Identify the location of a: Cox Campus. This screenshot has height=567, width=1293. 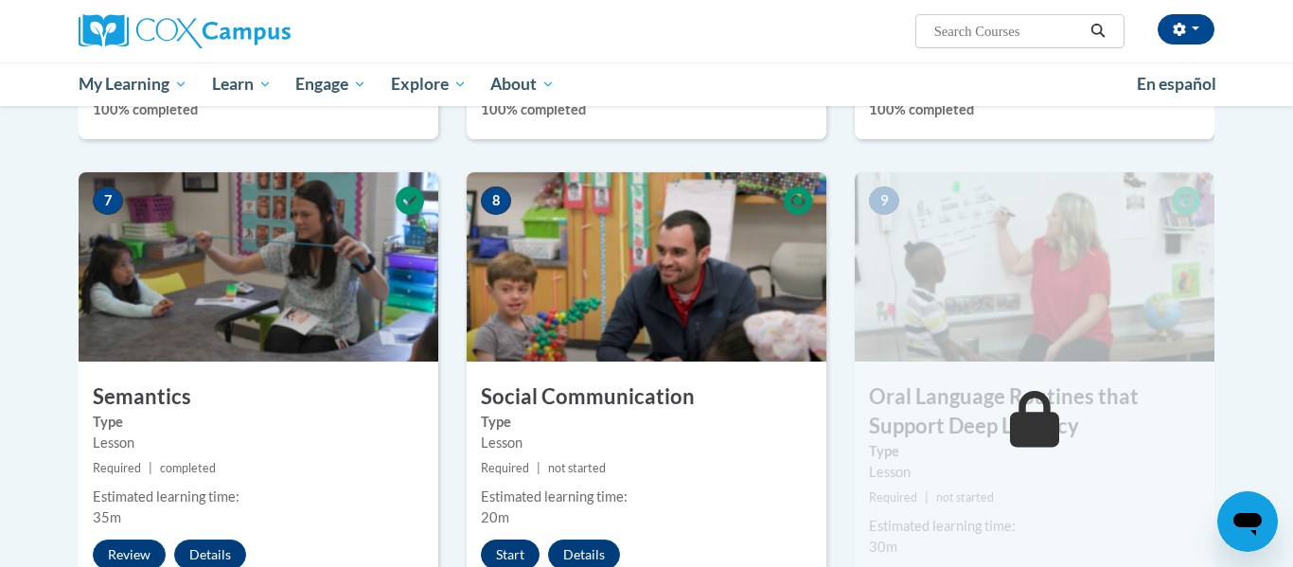
(259, 31).